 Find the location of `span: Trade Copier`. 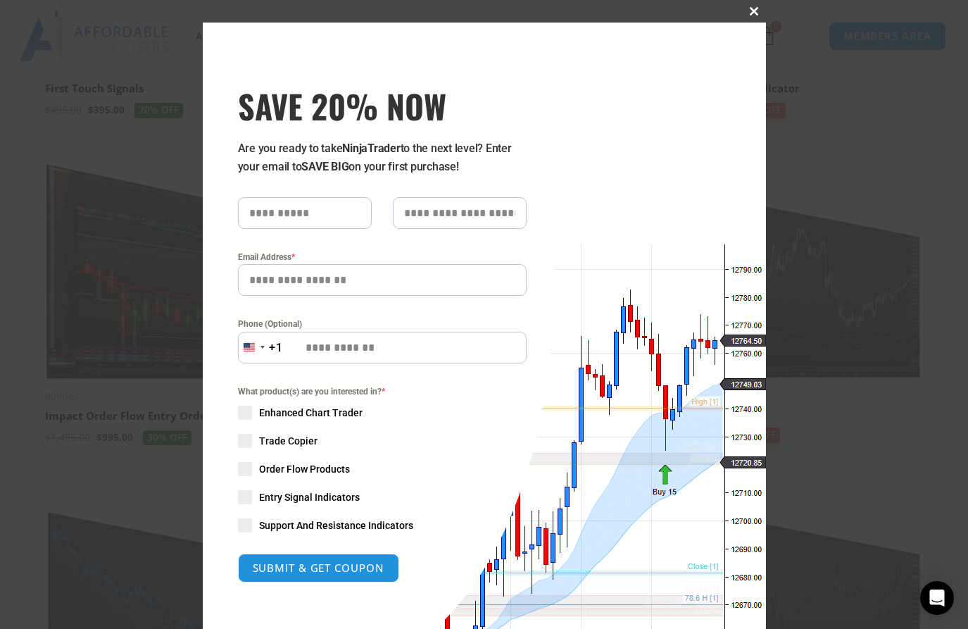

span: Trade Copier is located at coordinates (288, 441).